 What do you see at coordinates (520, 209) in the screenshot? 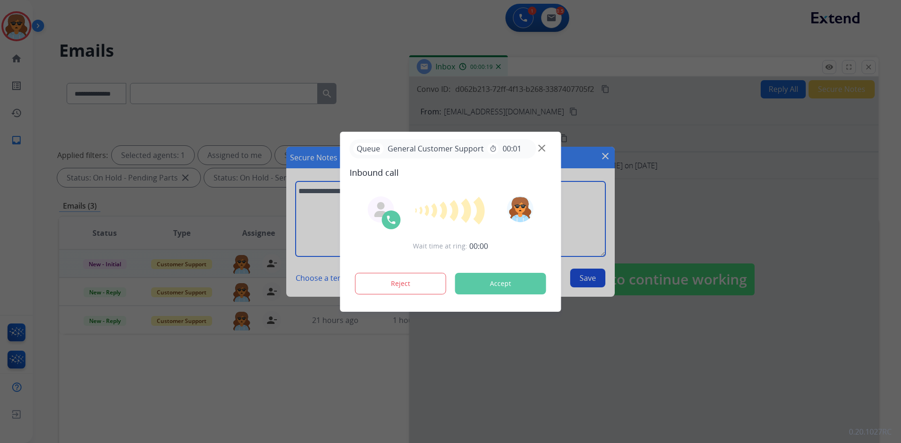
I see `img: avatar` at bounding box center [520, 209].